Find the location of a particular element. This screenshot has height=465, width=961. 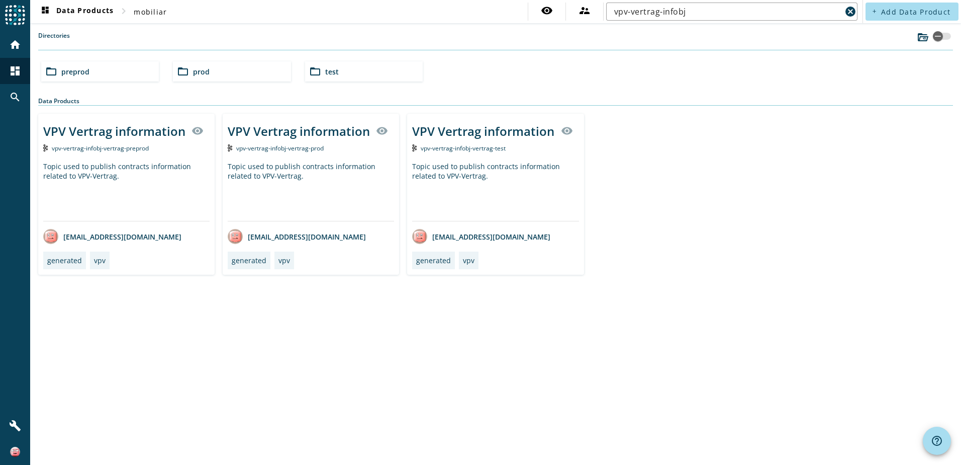

span: test is located at coordinates (332, 71).